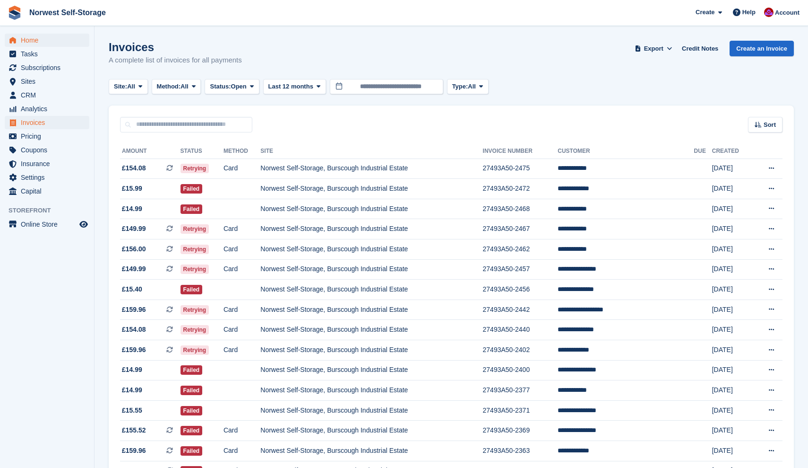 This screenshot has width=808, height=468. Describe the element at coordinates (654, 49) in the screenshot. I see `span: Export` at that location.